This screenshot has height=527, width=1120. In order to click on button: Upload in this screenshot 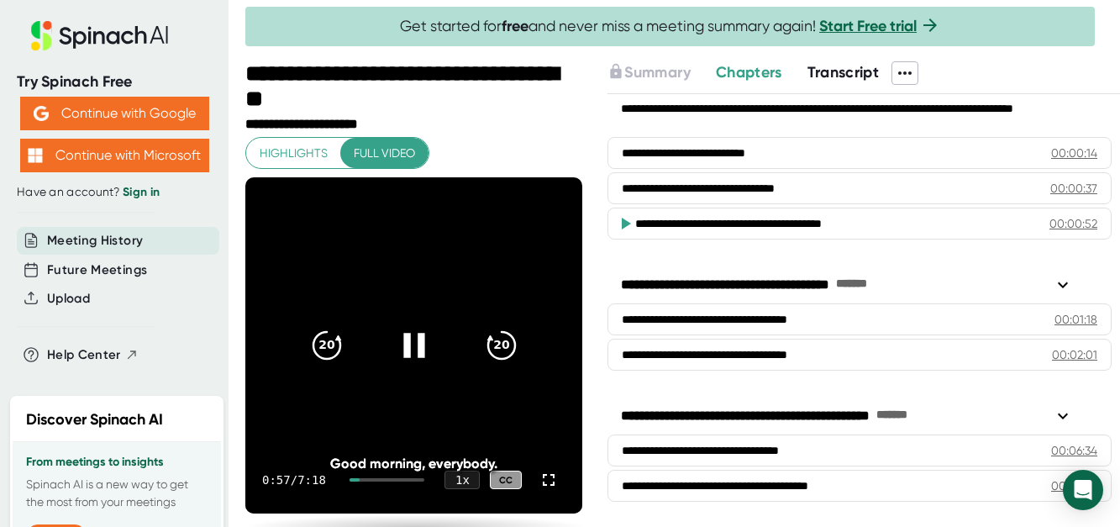, I will do `click(68, 298)`.